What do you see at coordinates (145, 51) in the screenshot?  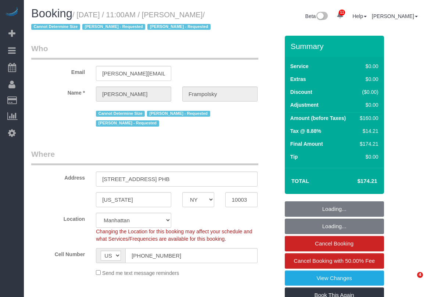 I see `legend: Who` at bounding box center [145, 51].